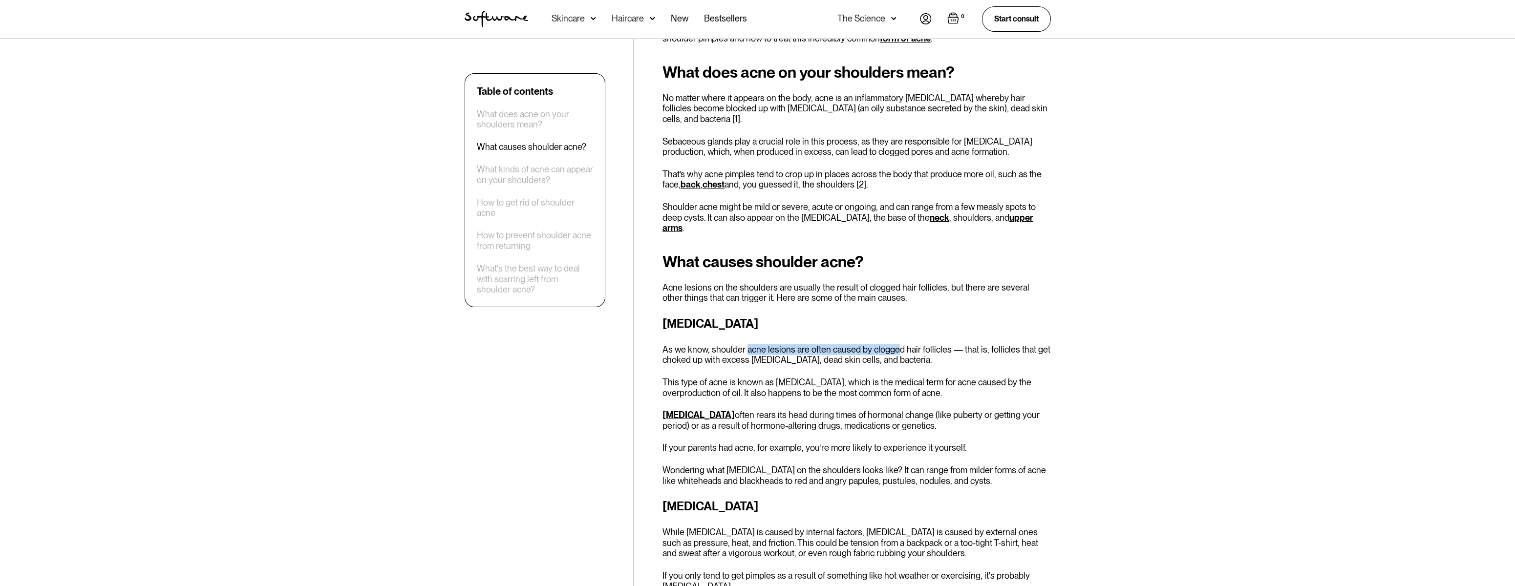 This screenshot has height=586, width=1515. Describe the element at coordinates (856, 293) in the screenshot. I see `p: Acne lesions on the shoulders are usually the result of clogged hair follicles, but there are sev...` at that location.